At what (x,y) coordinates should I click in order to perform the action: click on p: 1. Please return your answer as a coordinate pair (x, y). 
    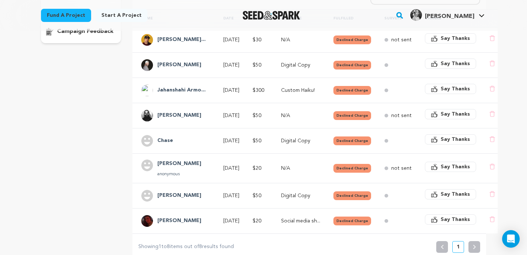
    Looking at the image, I should click on (459, 247).